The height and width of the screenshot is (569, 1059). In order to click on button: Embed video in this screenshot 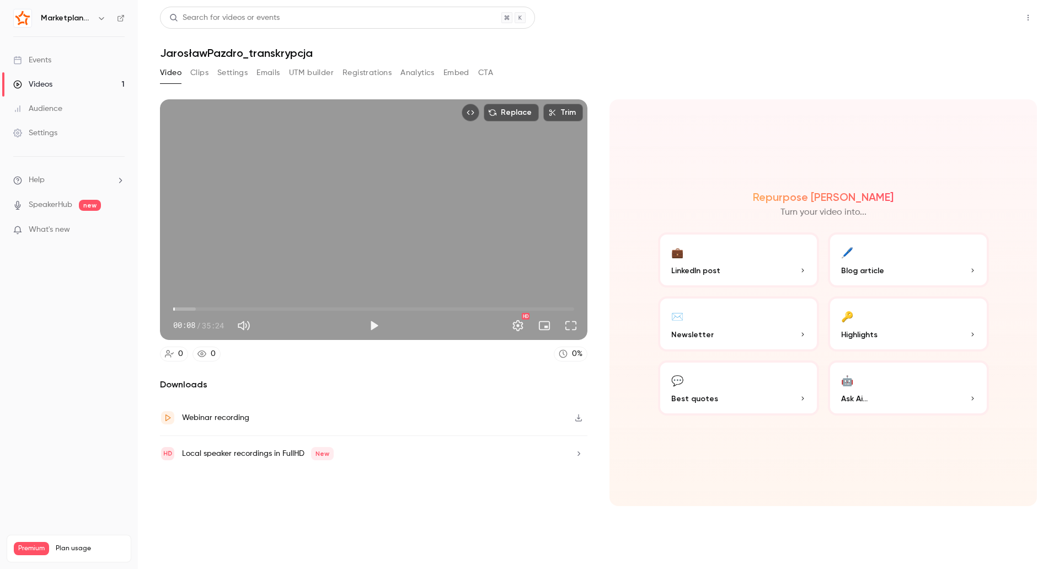, I will do `click(470, 112)`.